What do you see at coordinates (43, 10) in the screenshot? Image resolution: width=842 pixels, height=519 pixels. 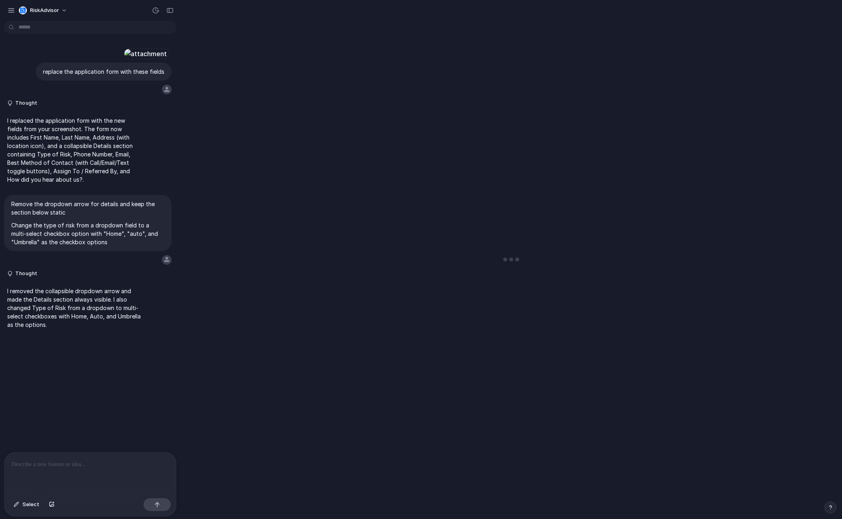 I see `button: RiskAdvisor` at bounding box center [43, 10].